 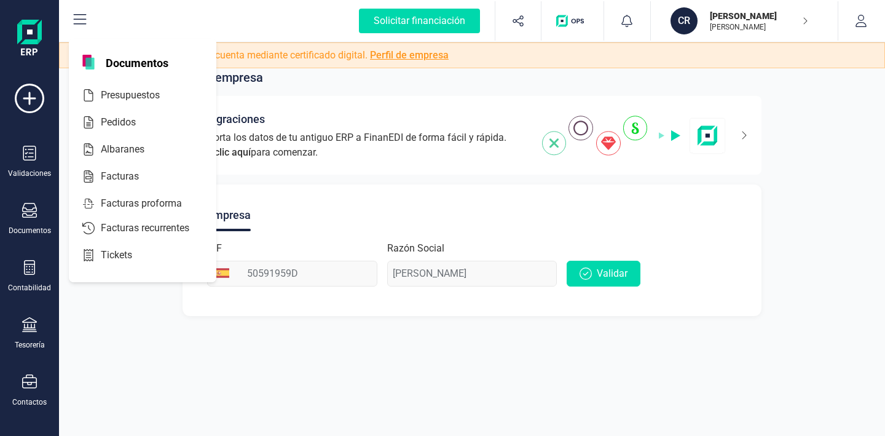 I want to click on div: Contactos, so click(x=30, y=402).